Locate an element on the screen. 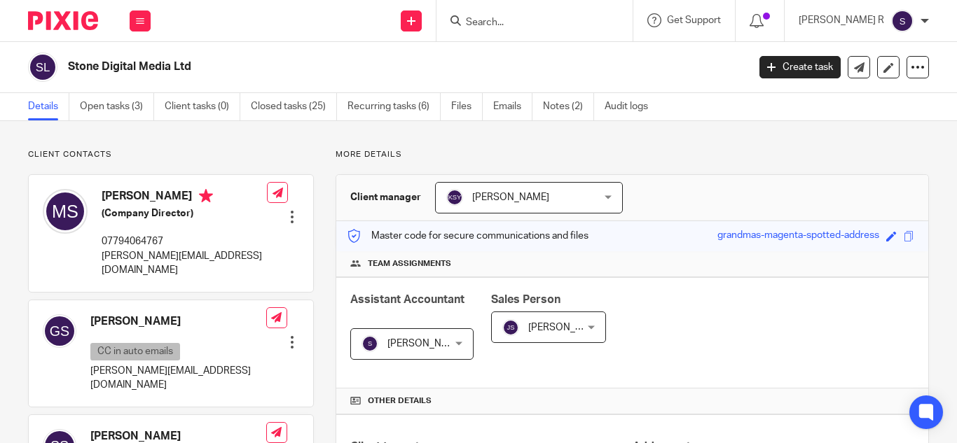 The image size is (957, 443). a: Details is located at coordinates (48, 106).